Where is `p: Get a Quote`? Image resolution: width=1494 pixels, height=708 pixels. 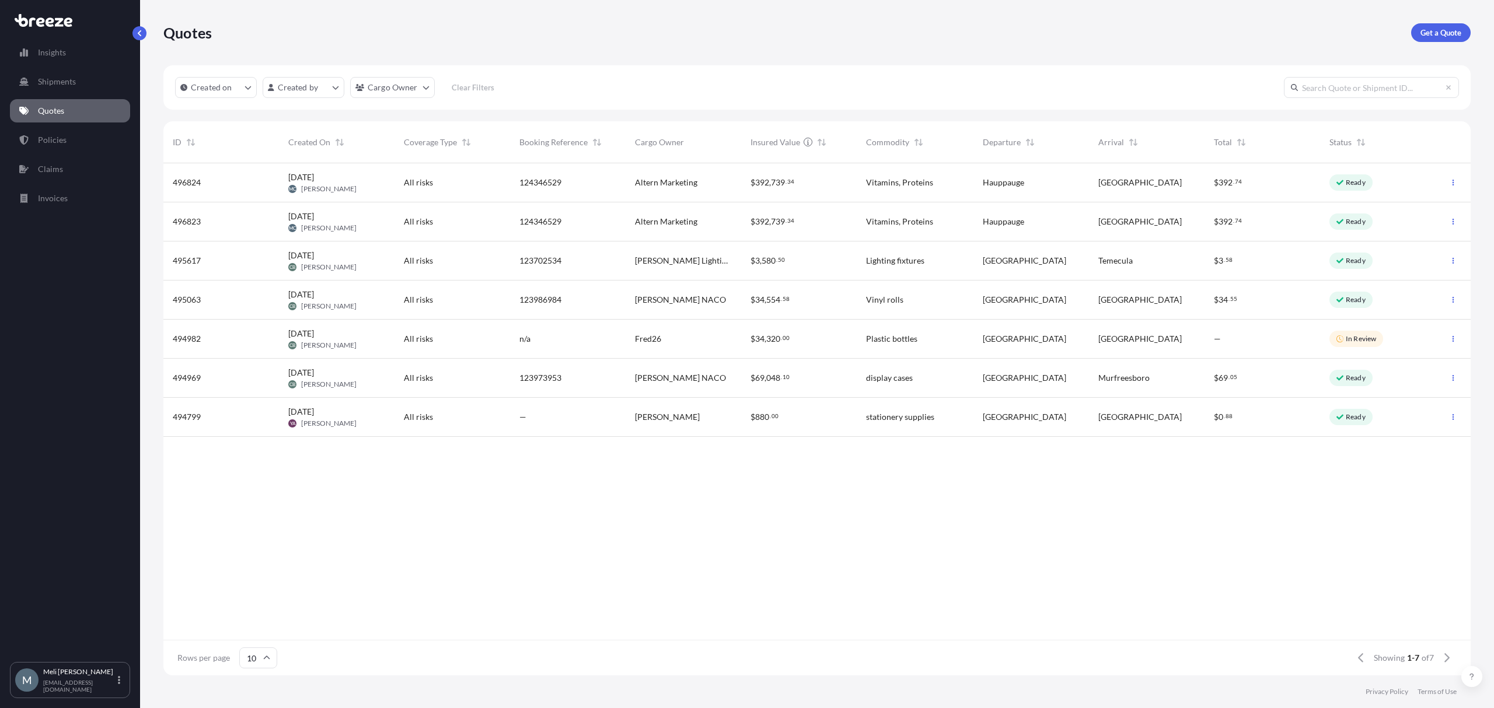
p: Get a Quote is located at coordinates (1441, 33).